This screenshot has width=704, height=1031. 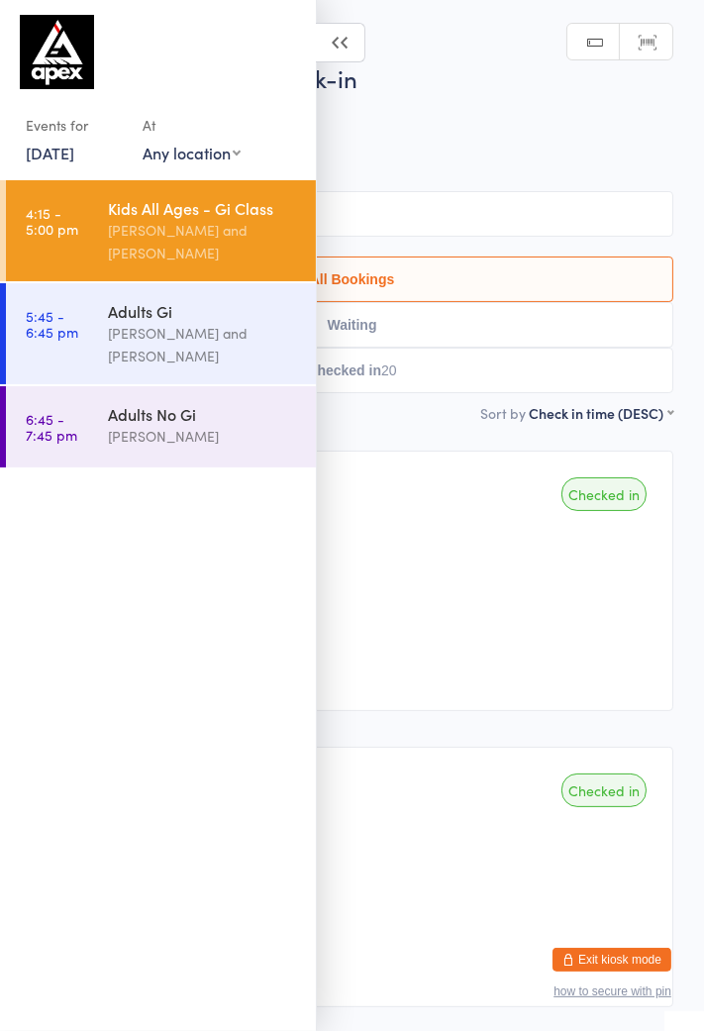 What do you see at coordinates (352, 279) in the screenshot?
I see `button: All Bookings` at bounding box center [352, 279].